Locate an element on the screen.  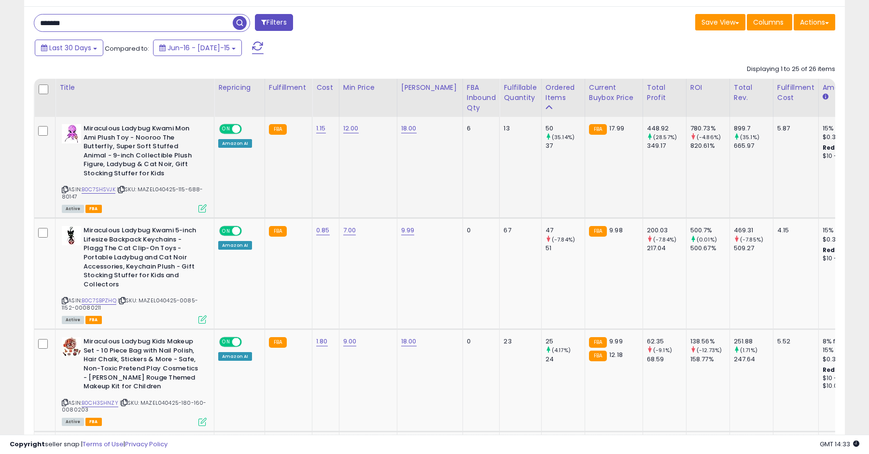
div: 138.56% is located at coordinates (709, 341).